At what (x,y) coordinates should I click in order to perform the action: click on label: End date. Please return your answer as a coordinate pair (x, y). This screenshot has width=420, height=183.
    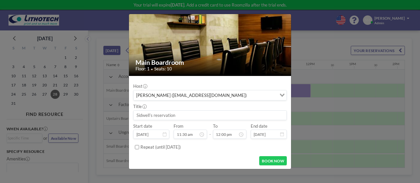
    Looking at the image, I should click on (259, 126).